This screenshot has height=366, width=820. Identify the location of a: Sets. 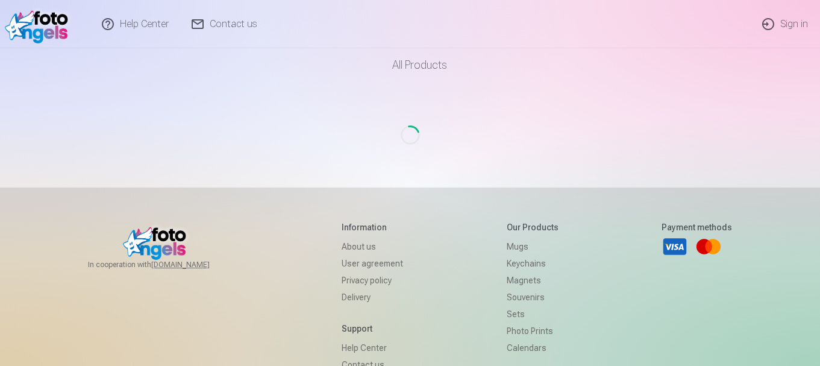
(532, 314).